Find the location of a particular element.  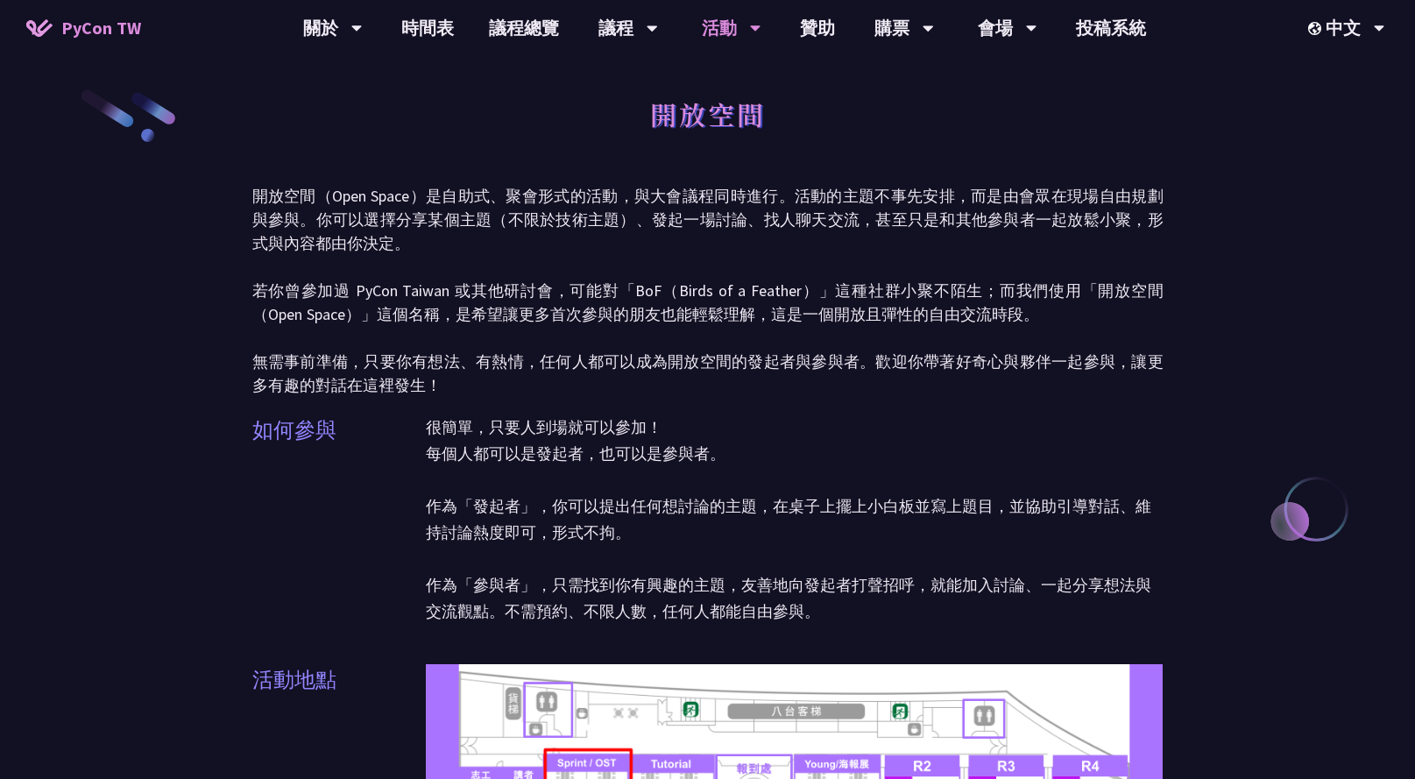

img: Home icon of PyCon TW 2025 is located at coordinates (39, 28).